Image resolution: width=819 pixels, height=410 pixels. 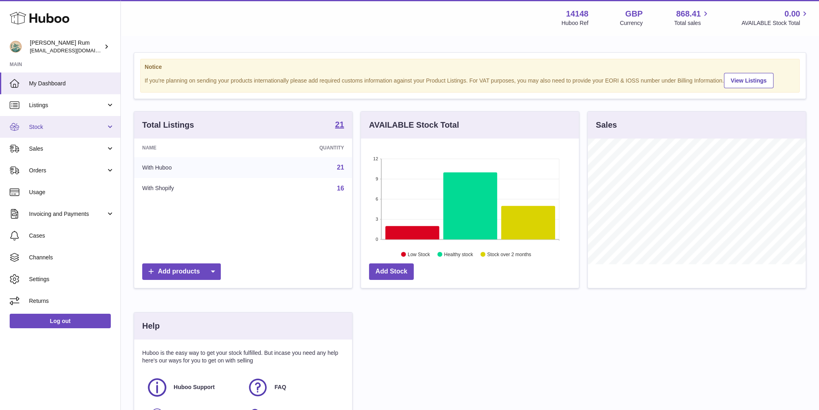 What do you see at coordinates (607, 125) in the screenshot?
I see `h3: Sales` at bounding box center [607, 125].